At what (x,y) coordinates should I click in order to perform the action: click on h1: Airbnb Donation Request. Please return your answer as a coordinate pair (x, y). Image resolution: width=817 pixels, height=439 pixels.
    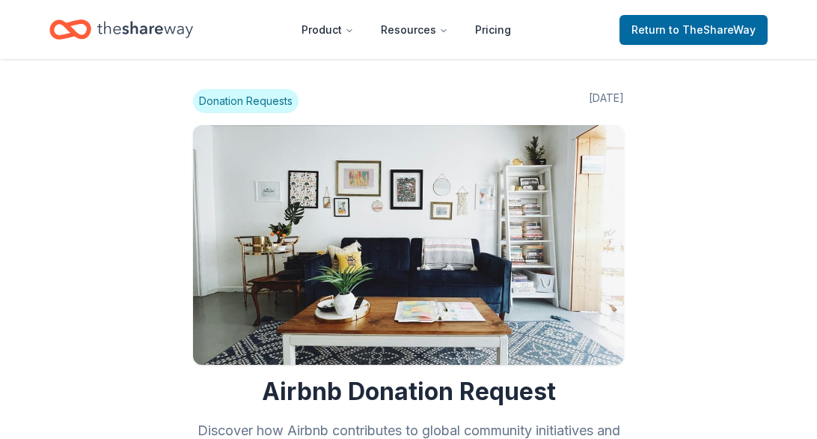
    Looking at the image, I should click on (409, 391).